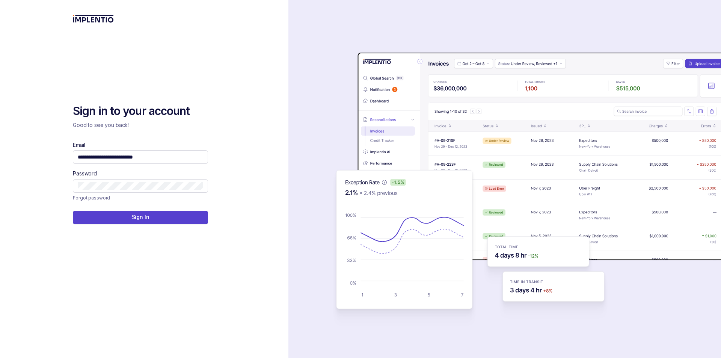 This screenshot has height=358, width=721. Describe the element at coordinates (79, 145) in the screenshot. I see `label: Email` at that location.